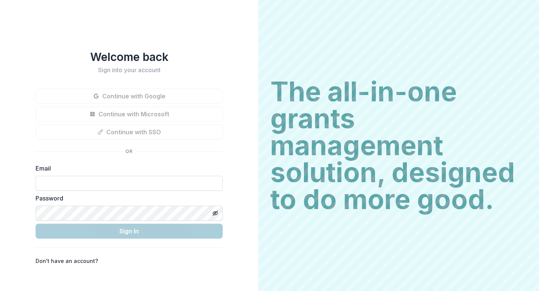  What do you see at coordinates (127, 168) in the screenshot?
I see `label: Email` at bounding box center [127, 168].